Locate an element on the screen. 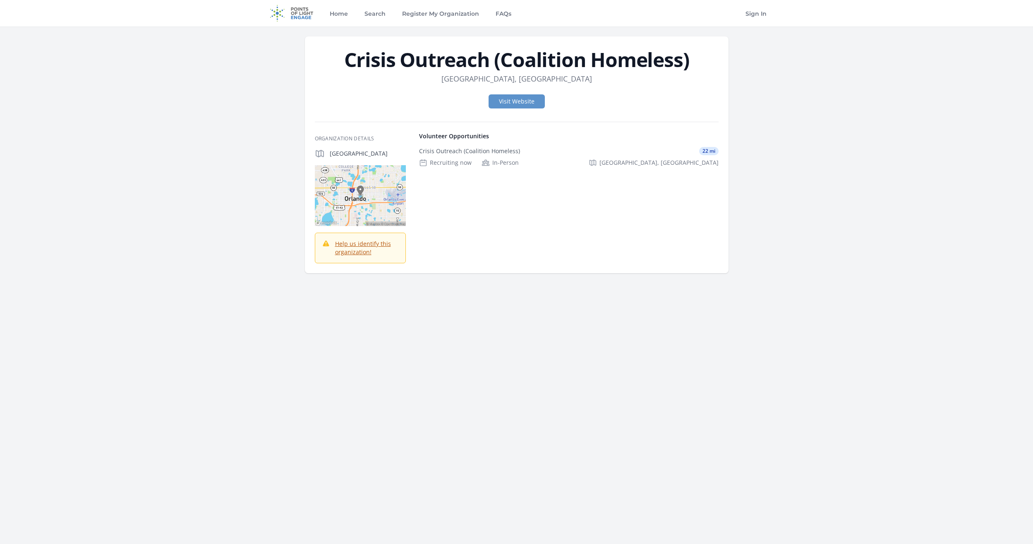 This screenshot has width=1033, height=544. div: Recruiting now is located at coordinates (445, 163).